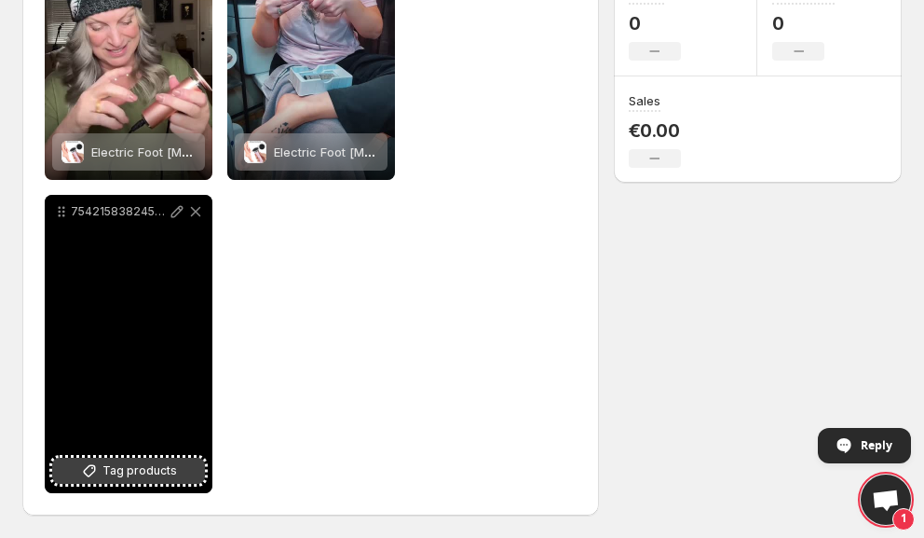 This screenshot has height=538, width=924. What do you see at coordinates (877, 444) in the screenshot?
I see `span: Reply` at bounding box center [877, 444].